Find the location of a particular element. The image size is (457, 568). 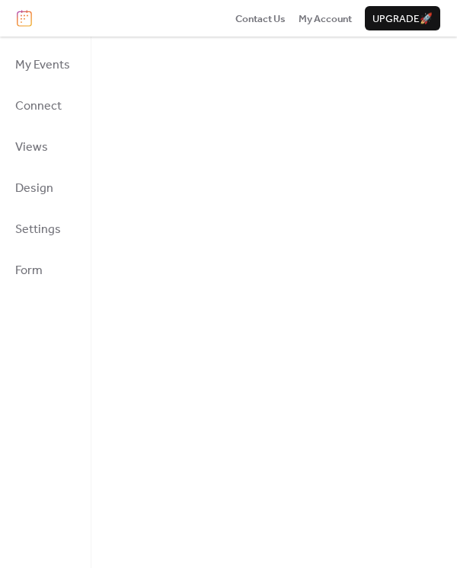

a: My Events is located at coordinates (43, 65).